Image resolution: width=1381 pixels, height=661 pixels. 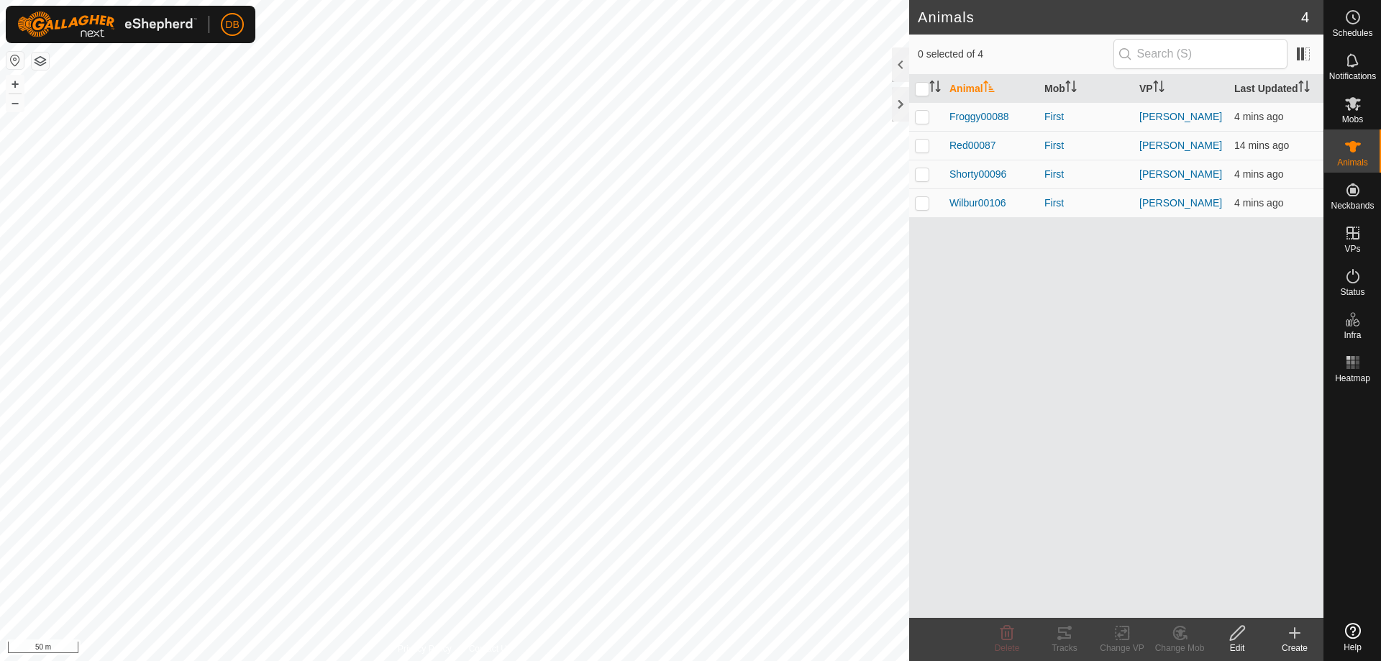 What do you see at coordinates (979, 117) in the screenshot?
I see `span: Froggy00088` at bounding box center [979, 117].